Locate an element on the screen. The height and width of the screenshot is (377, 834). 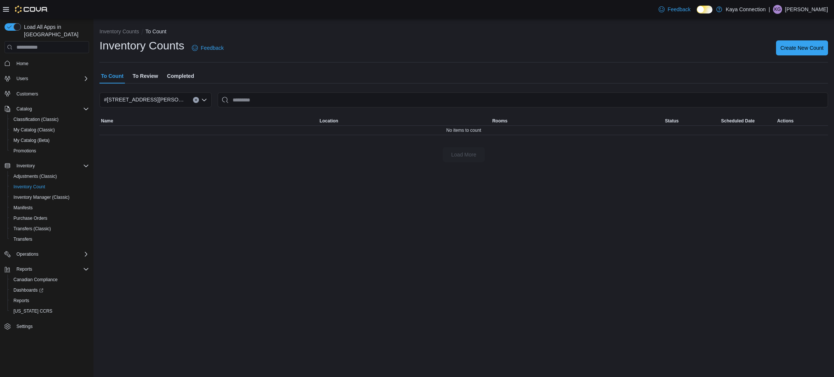
button: Home is located at coordinates (47, 63).